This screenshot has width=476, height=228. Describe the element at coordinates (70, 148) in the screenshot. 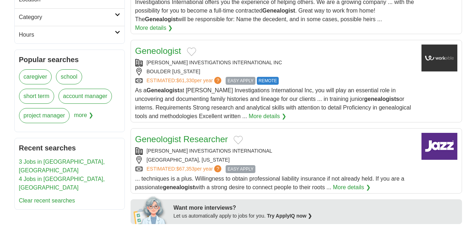

I see `h2: Recent searches` at that location.